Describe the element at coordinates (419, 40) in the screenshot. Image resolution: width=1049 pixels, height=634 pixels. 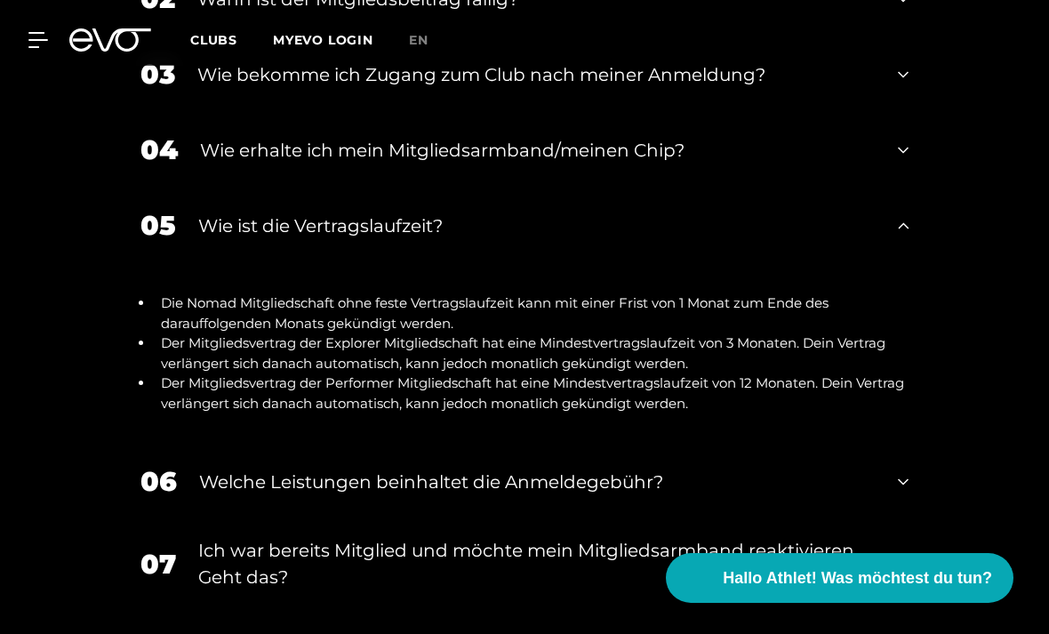
I see `span: en` at that location.